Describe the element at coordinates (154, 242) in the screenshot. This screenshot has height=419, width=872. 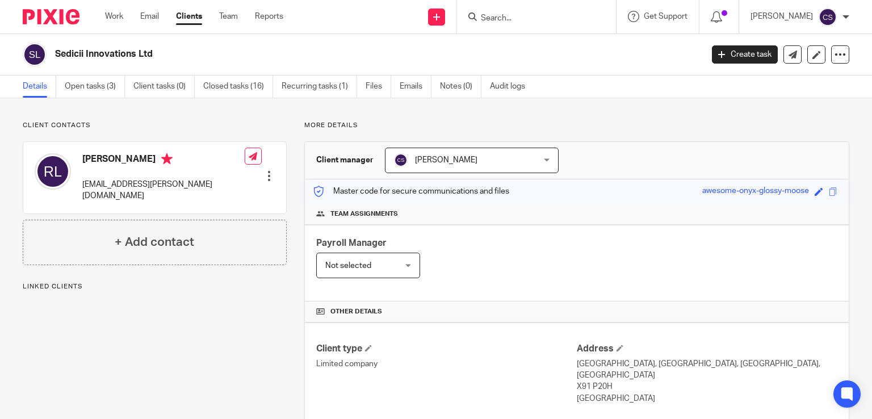
I see `h4: + Add contact` at that location.